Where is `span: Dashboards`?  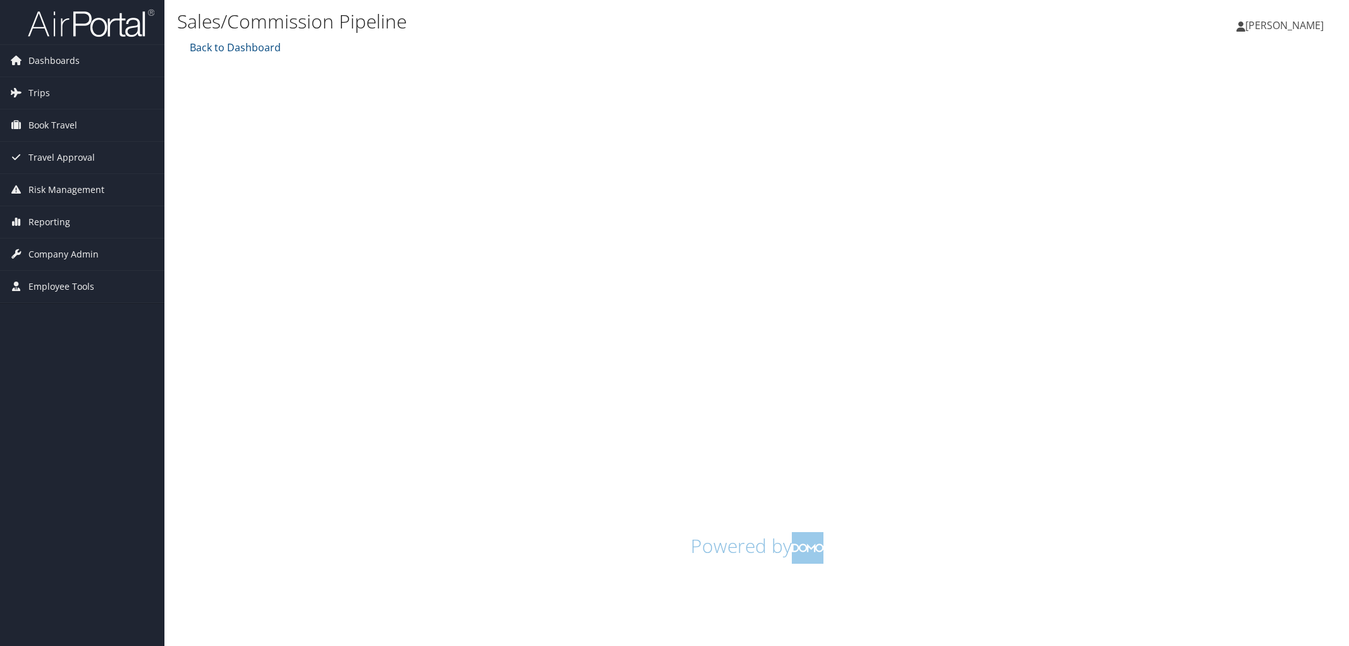 span: Dashboards is located at coordinates (54, 61).